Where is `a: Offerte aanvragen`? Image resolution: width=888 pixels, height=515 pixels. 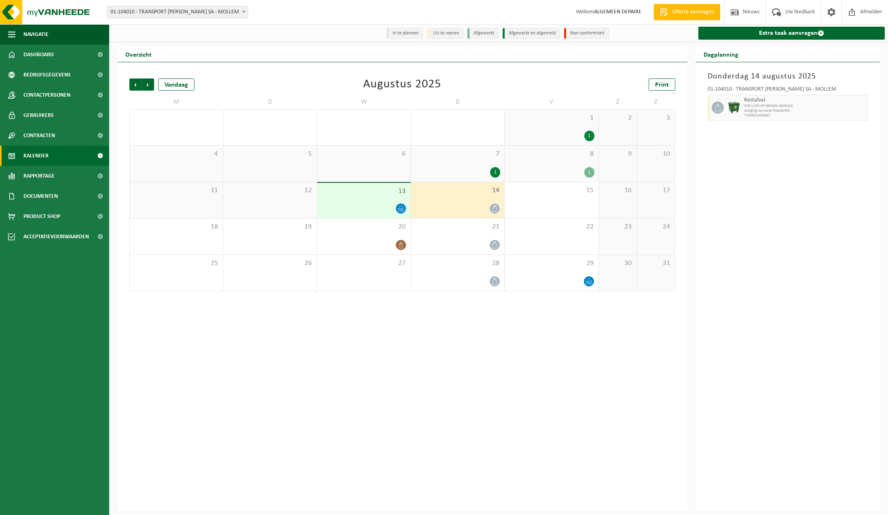 a: Offerte aanvragen is located at coordinates (687, 12).